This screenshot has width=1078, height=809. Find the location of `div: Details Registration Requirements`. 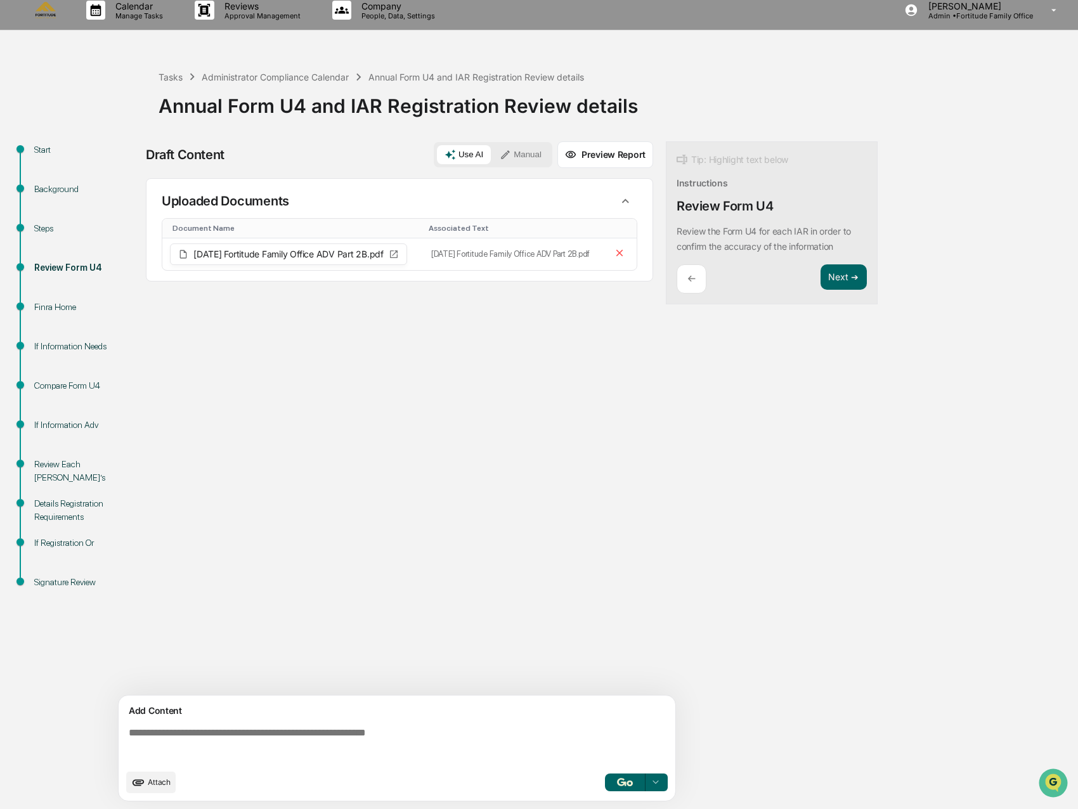

div: Details Registration Requirements is located at coordinates (86, 511).